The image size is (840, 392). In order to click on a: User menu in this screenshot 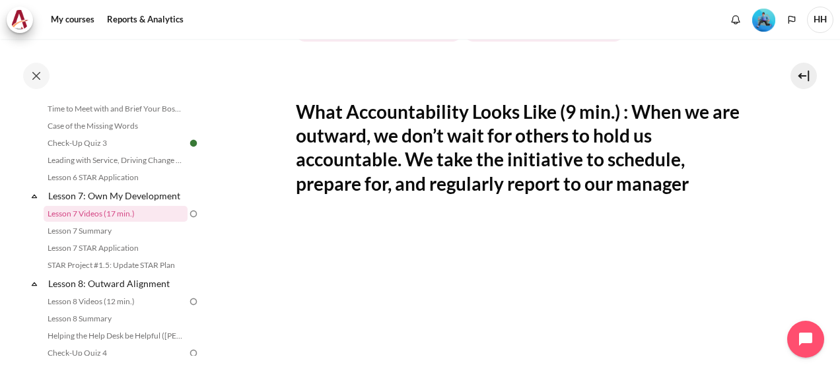, I will do `click(820, 20)`.